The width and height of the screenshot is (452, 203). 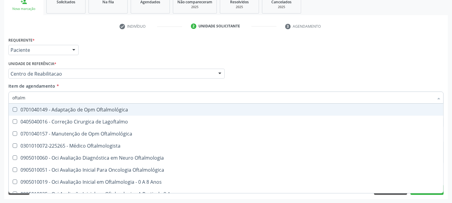 I want to click on span: Paciente, so click(x=38, y=50).